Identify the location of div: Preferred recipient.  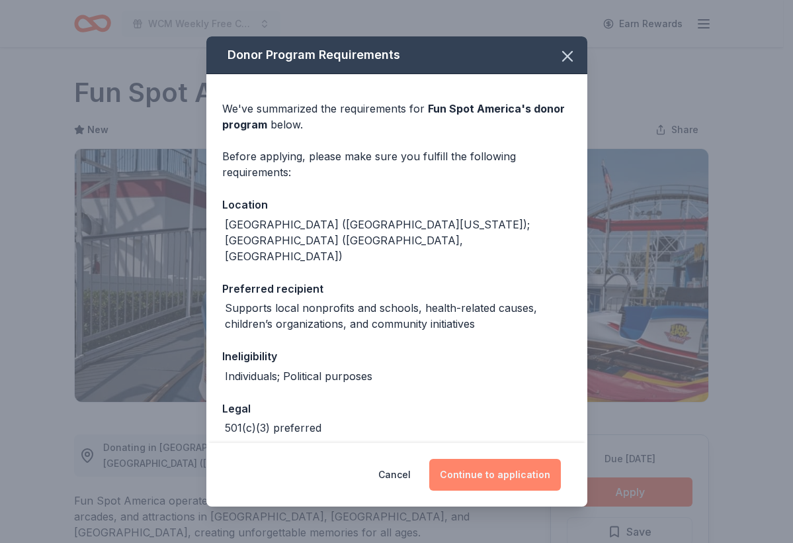
(397, 289).